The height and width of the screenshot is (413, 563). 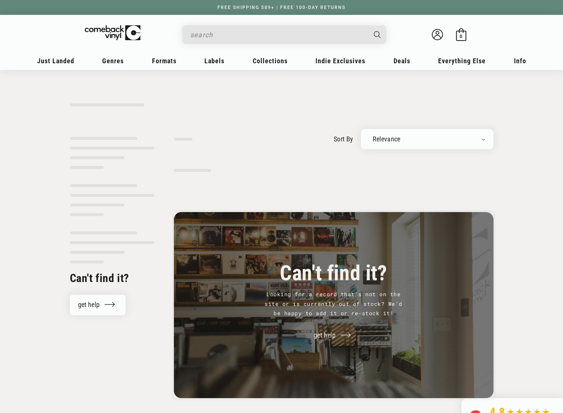 I want to click on span: Collections, so click(x=270, y=61).